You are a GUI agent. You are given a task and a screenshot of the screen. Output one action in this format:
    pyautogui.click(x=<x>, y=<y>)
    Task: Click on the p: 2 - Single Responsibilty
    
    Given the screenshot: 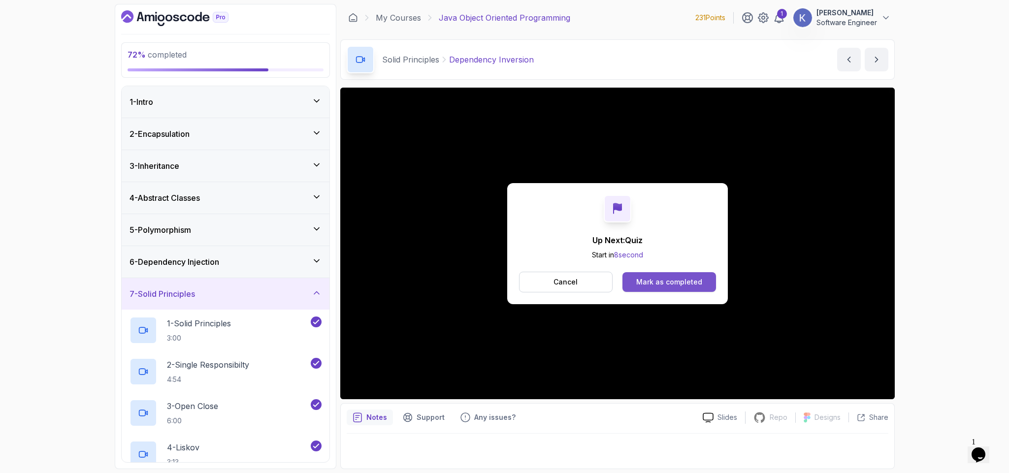 What is the action you would take?
    pyautogui.click(x=208, y=365)
    